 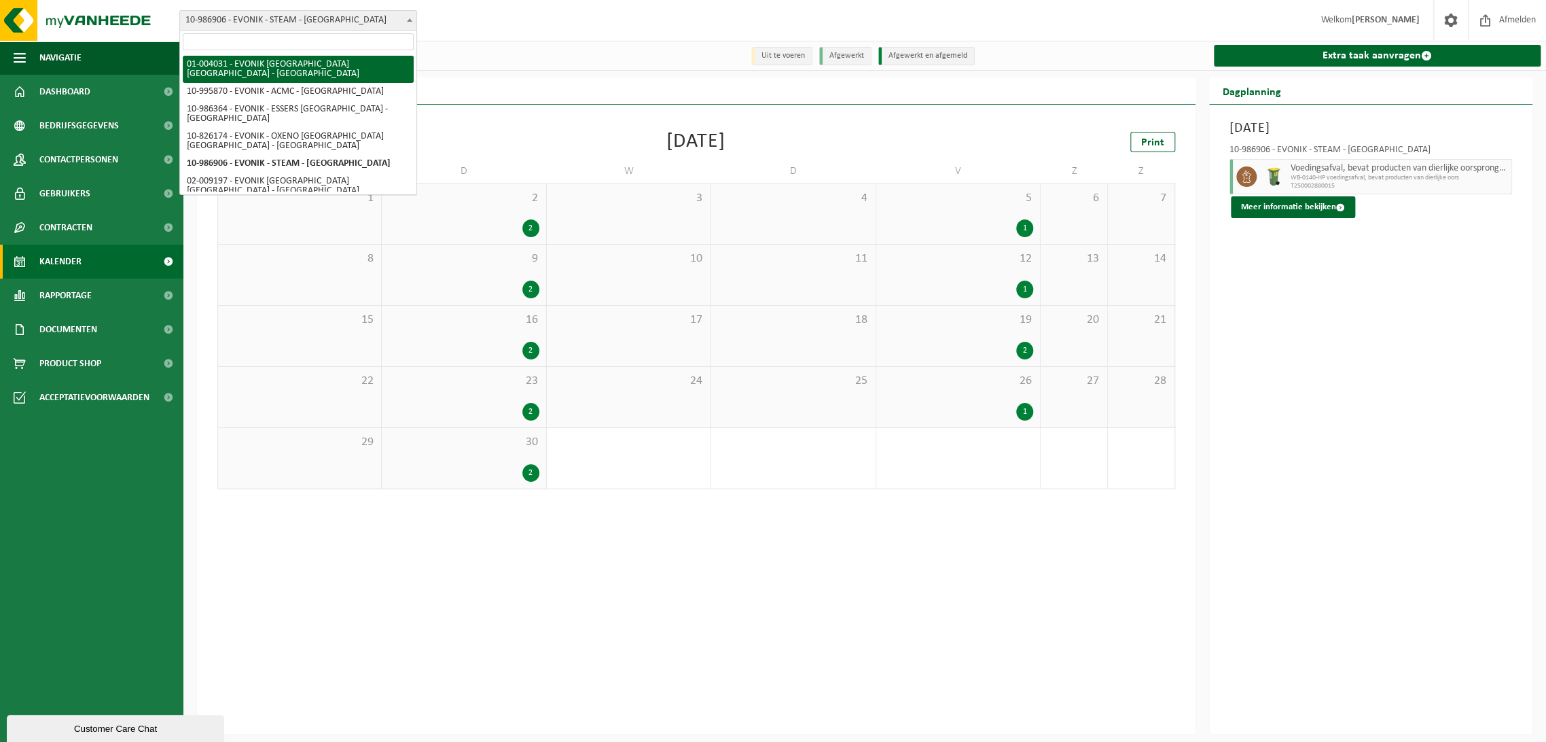 I want to click on span: 29, so click(x=300, y=442).